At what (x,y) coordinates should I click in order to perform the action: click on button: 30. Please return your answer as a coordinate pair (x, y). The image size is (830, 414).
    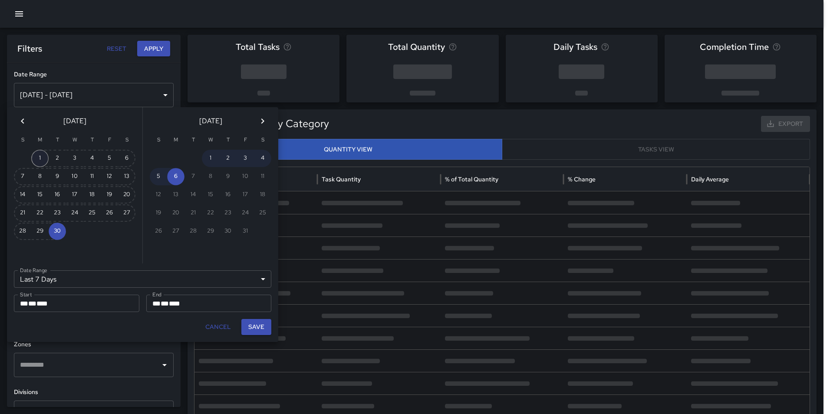
    Looking at the image, I should click on (57, 231).